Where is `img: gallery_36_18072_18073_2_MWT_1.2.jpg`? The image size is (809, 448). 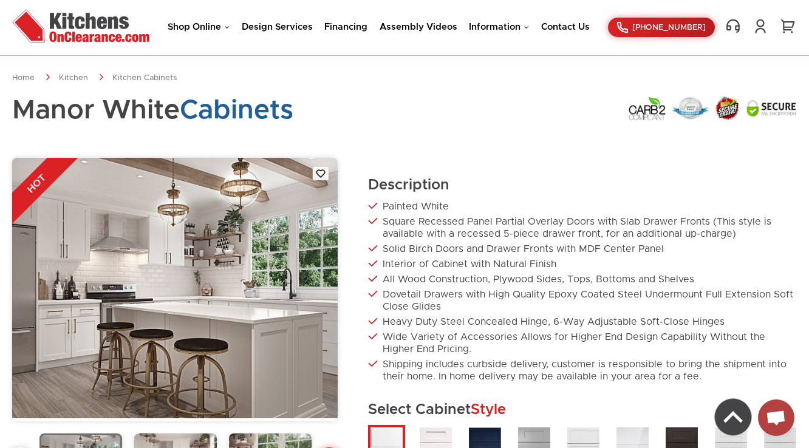
img: gallery_36_18072_18073_2_MWT_1.2.jpg is located at coordinates (175, 288).